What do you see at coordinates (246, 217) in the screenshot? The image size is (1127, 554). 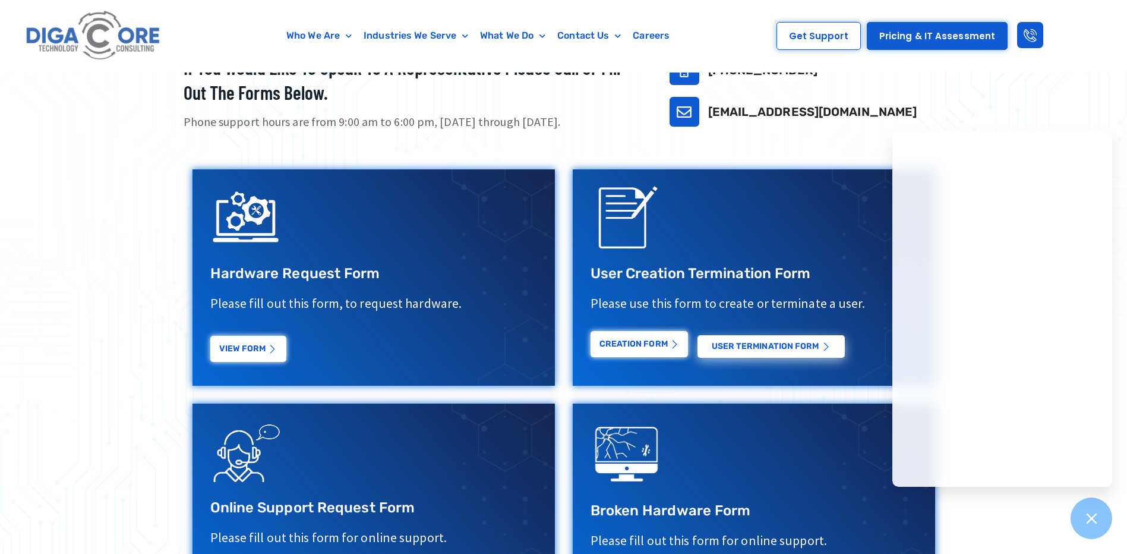 I see `img: IT Support Icon` at bounding box center [246, 217].